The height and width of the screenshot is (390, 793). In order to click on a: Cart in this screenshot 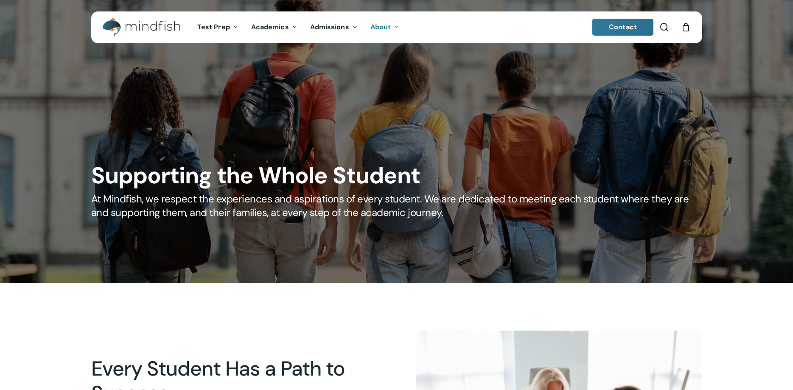, I will do `click(686, 27)`.